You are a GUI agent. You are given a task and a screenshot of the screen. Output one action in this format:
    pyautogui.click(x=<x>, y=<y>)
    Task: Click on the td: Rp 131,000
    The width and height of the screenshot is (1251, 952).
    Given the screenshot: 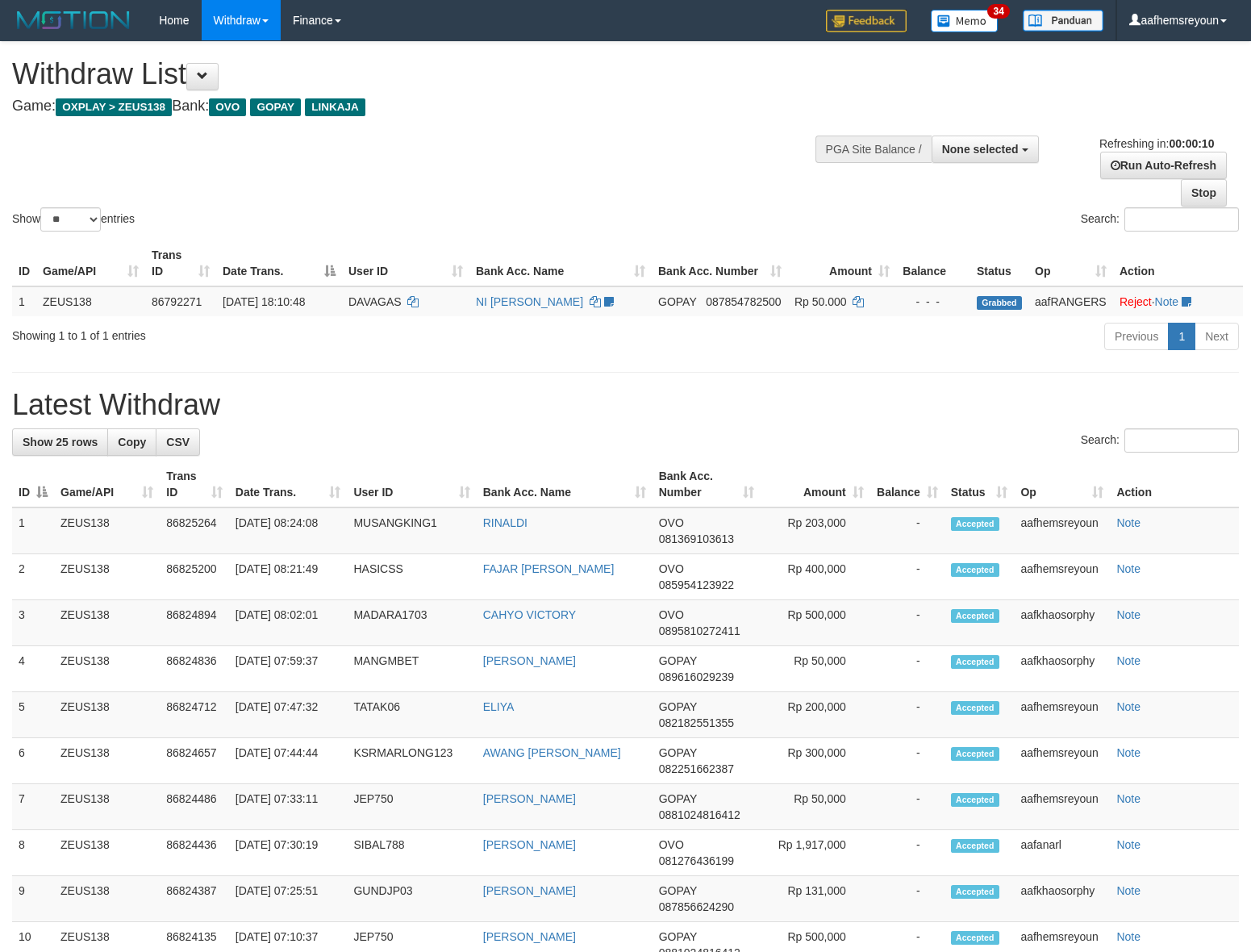 What is the action you would take?
    pyautogui.click(x=815, y=899)
    